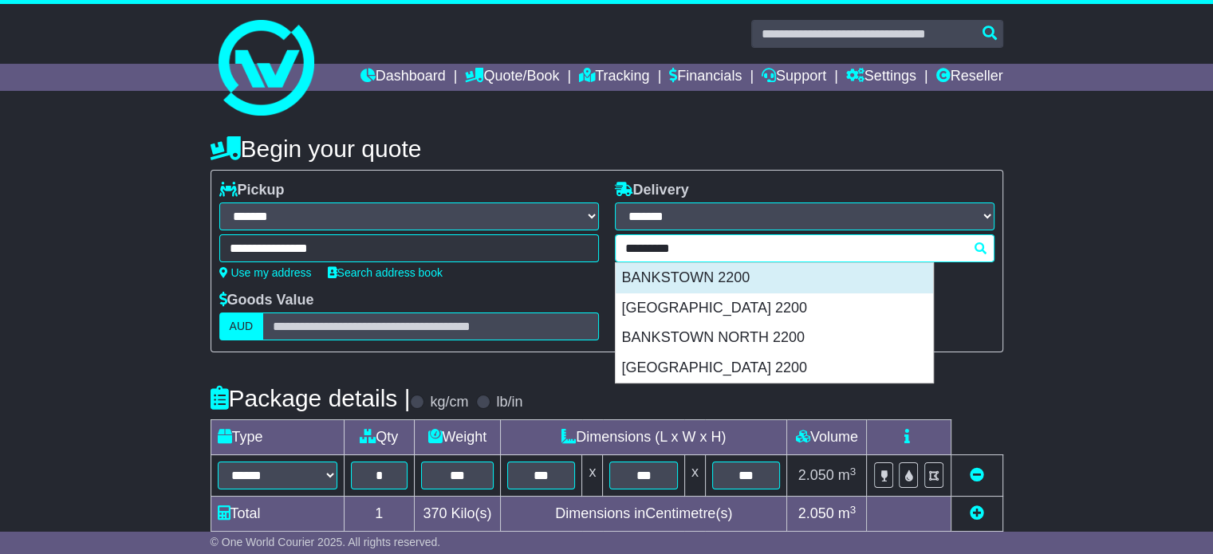  What do you see at coordinates (651, 191) in the screenshot?
I see `label: Delivery` at bounding box center [651, 191].